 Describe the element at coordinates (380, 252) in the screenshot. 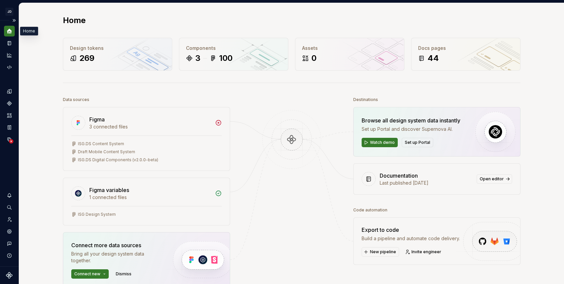

I see `button: New pipeline` at that location.